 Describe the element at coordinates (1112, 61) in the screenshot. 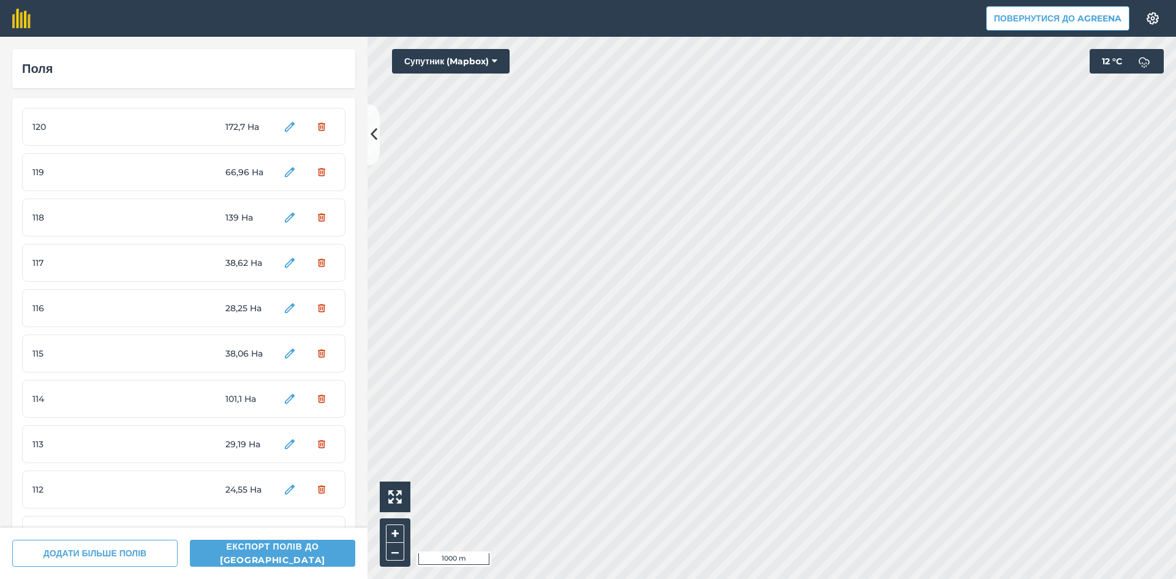

I see `span: 12 ° C` at that location.